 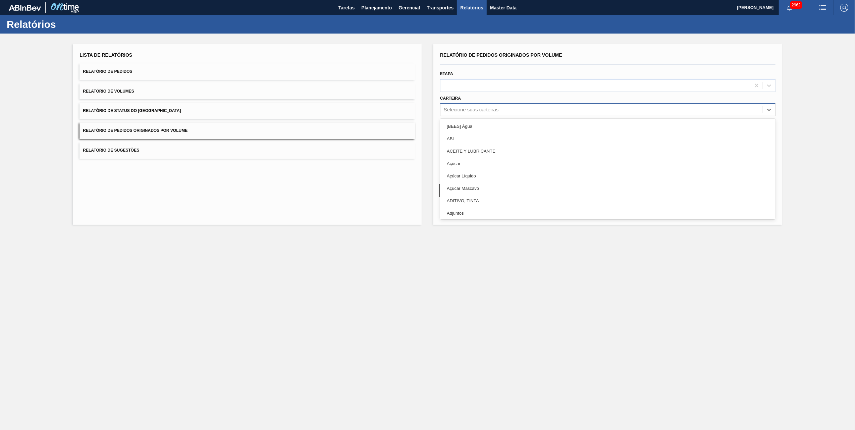 I want to click on button: Relatório de Volumes, so click(x=247, y=91).